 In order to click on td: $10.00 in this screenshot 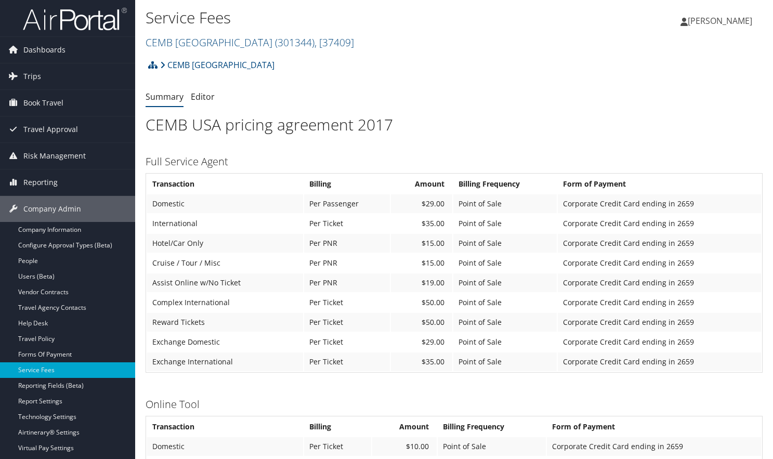, I will do `click(404, 446)`.